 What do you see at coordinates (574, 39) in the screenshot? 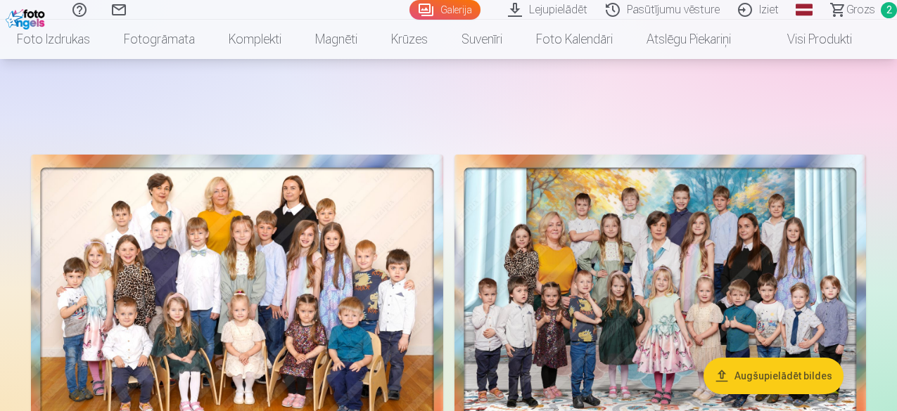
I see `a: Foto kalendāri` at bounding box center [574, 39].